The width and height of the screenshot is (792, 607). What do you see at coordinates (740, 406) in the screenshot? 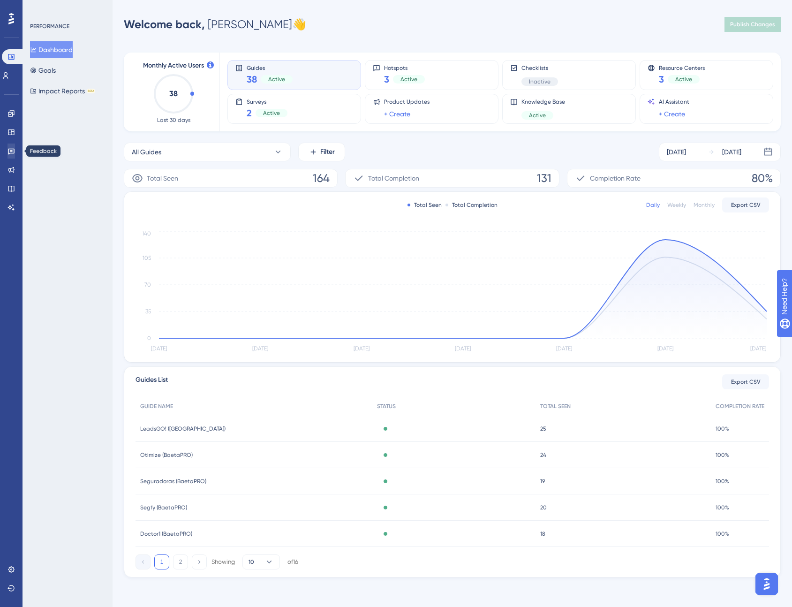
I see `span: COMPLETION RATE` at bounding box center [740, 406].